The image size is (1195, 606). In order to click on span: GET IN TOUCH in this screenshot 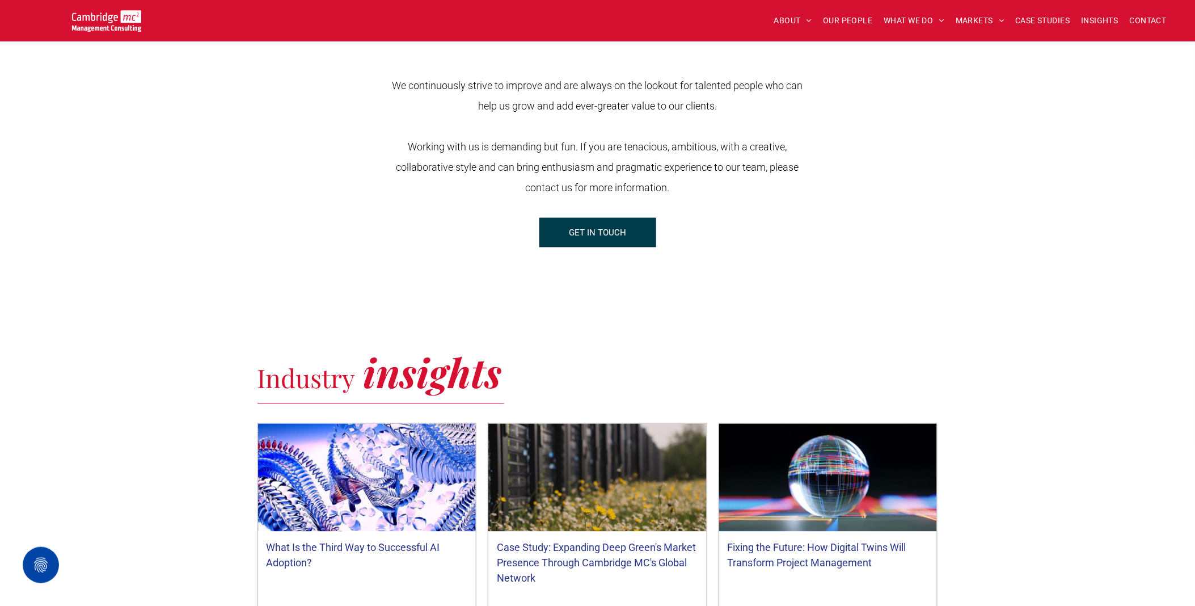, I will do `click(597, 233)`.